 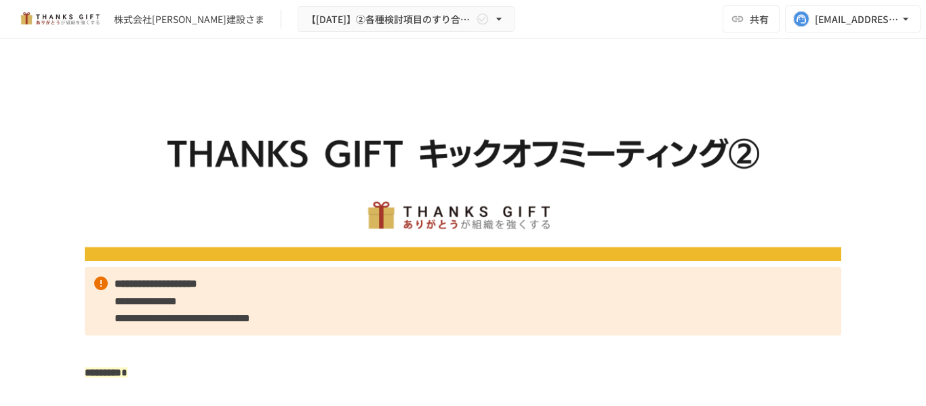 I want to click on img: DQqB4zCuRvHwOxrHXRba0Qwl6GF0LhVVkzBhhMhROoq, so click(x=463, y=166).